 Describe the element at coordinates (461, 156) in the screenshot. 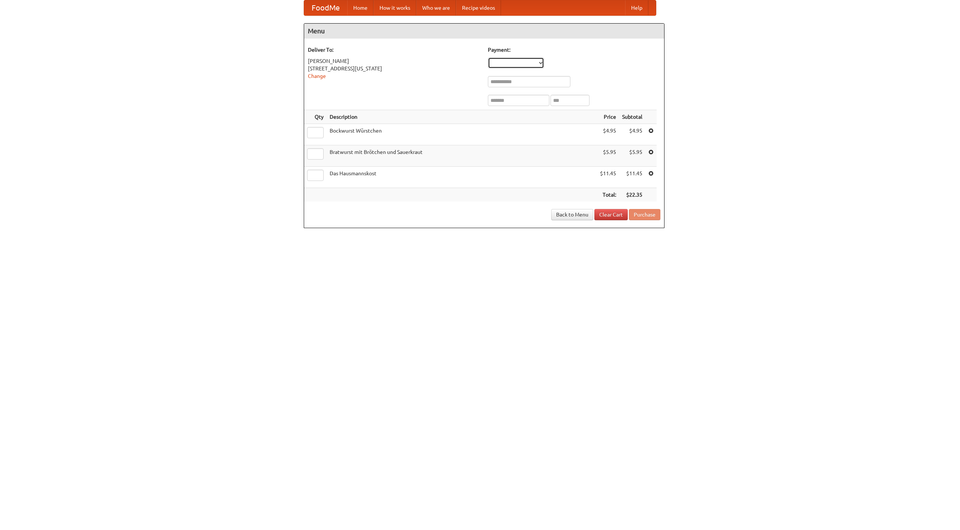

I see `td: Bratwurst mit Brötchen und Sauerkraut` at that location.